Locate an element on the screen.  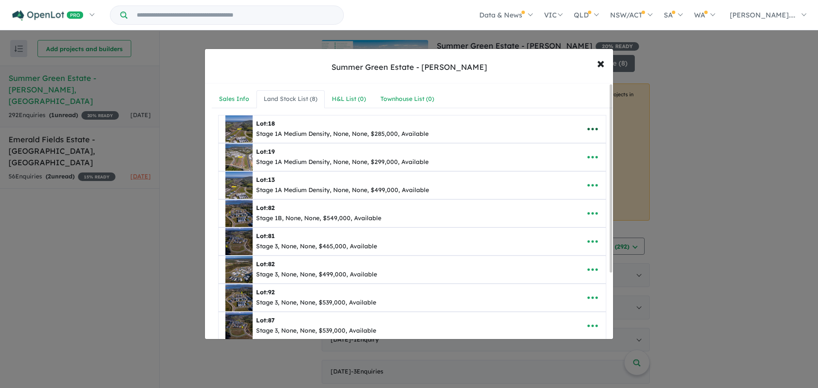
div: Stage 1A Medium Density, None, None, $499,000, Available is located at coordinates (342, 190).